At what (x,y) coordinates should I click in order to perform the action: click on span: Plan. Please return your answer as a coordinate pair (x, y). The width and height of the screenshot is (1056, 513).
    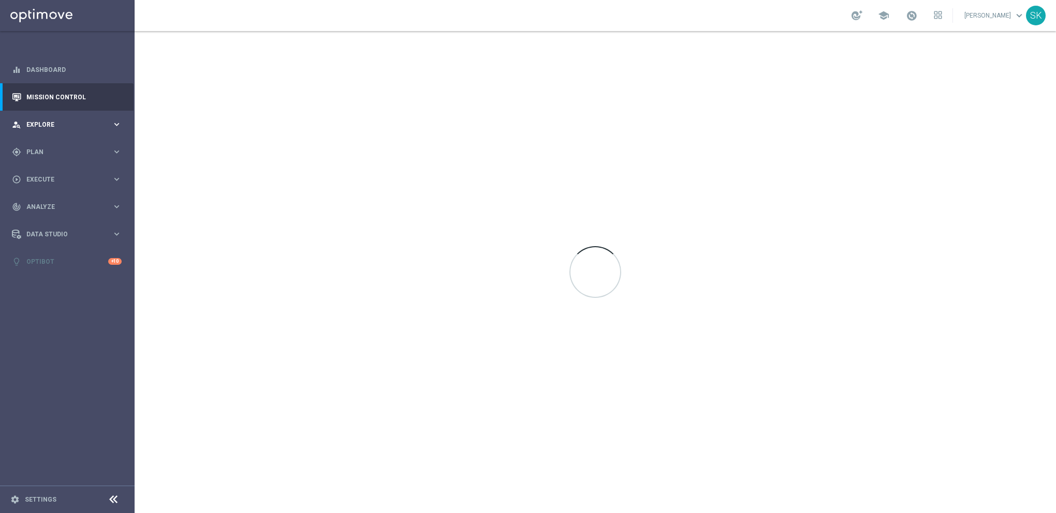
    Looking at the image, I should click on (69, 152).